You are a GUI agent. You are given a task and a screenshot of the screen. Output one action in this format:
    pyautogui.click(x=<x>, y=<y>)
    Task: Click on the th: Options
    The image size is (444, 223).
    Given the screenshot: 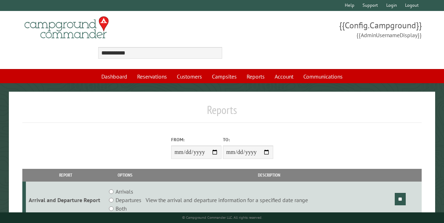 What is the action you would take?
    pyautogui.click(x=125, y=175)
    